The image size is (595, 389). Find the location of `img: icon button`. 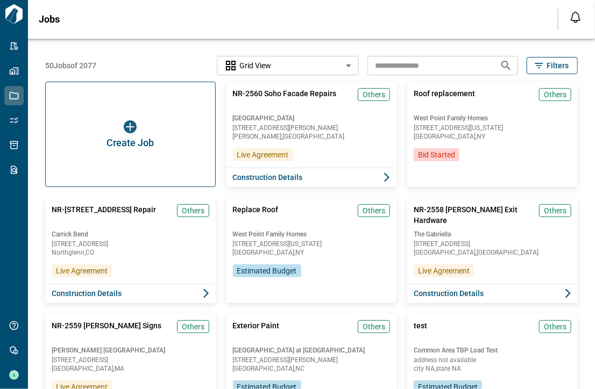

img: icon button is located at coordinates (130, 127).